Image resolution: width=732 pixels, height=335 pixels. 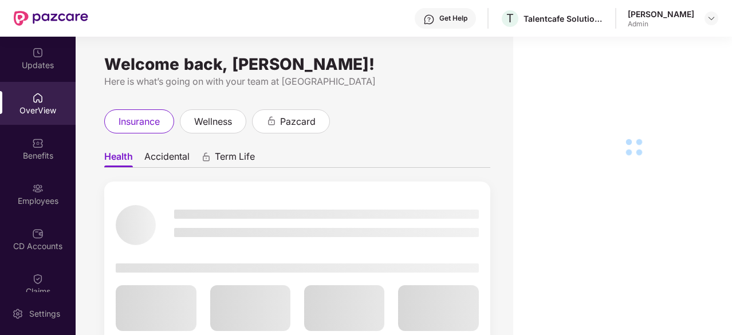 What do you see at coordinates (45, 314) in the screenshot?
I see `div: Settings` at bounding box center [45, 314].